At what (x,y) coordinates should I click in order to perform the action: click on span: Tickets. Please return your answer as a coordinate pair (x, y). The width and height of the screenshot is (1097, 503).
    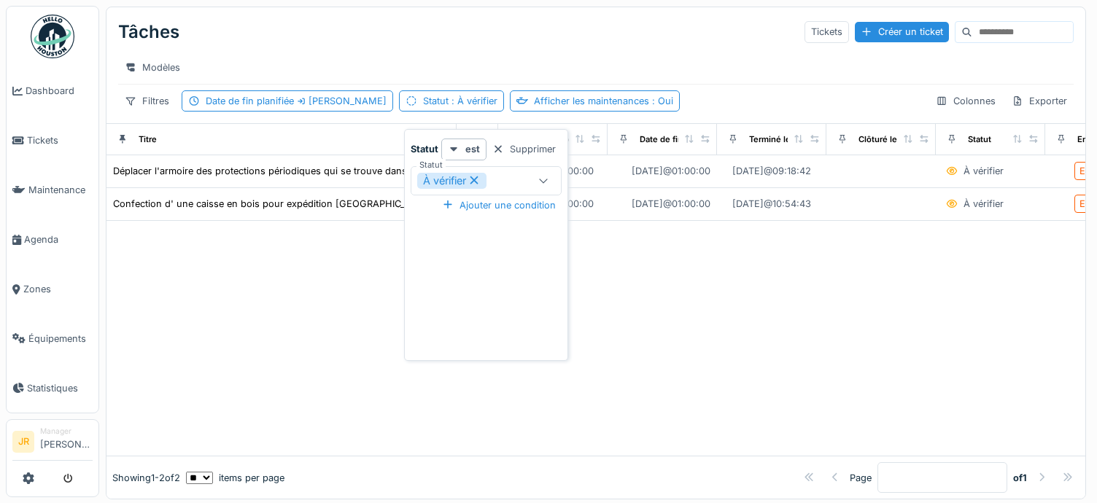
    Looking at the image, I should click on (60, 140).